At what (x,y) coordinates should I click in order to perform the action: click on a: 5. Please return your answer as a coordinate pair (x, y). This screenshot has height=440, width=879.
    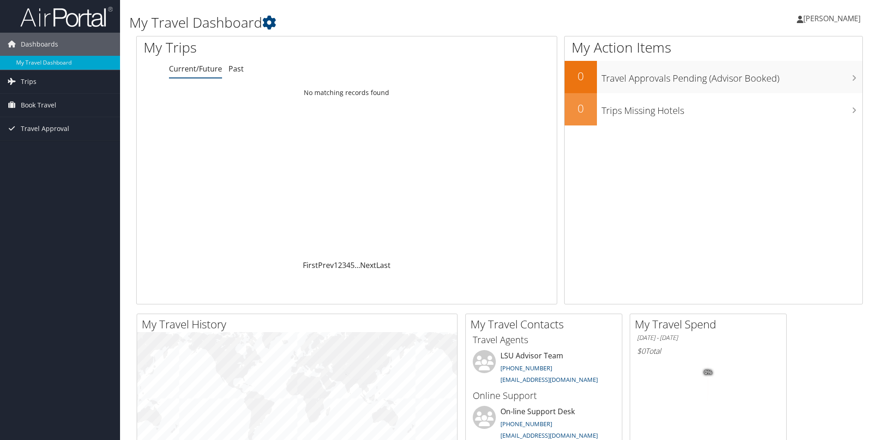
    Looking at the image, I should click on (352, 265).